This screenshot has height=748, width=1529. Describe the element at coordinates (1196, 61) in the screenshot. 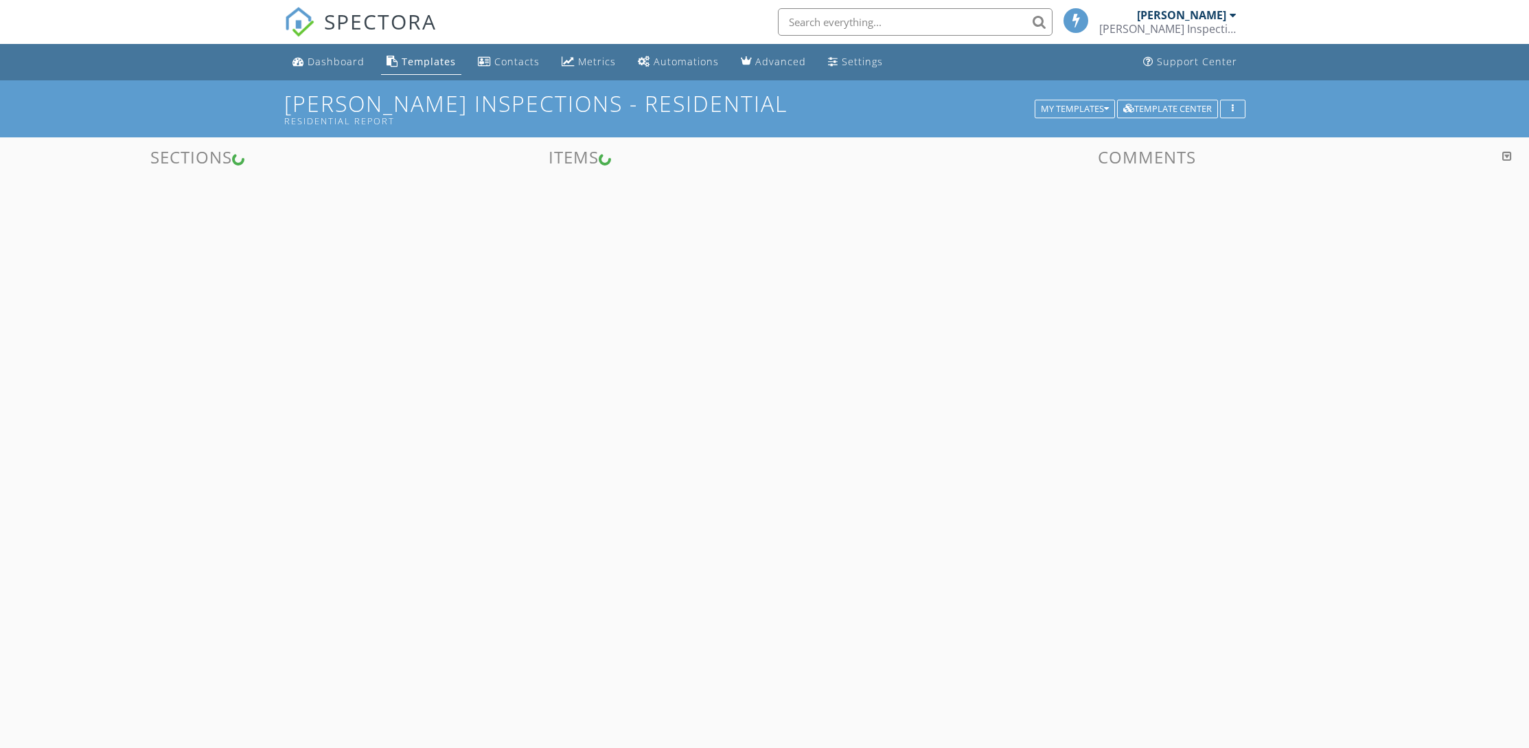

I see `div: Support Center` at that location.